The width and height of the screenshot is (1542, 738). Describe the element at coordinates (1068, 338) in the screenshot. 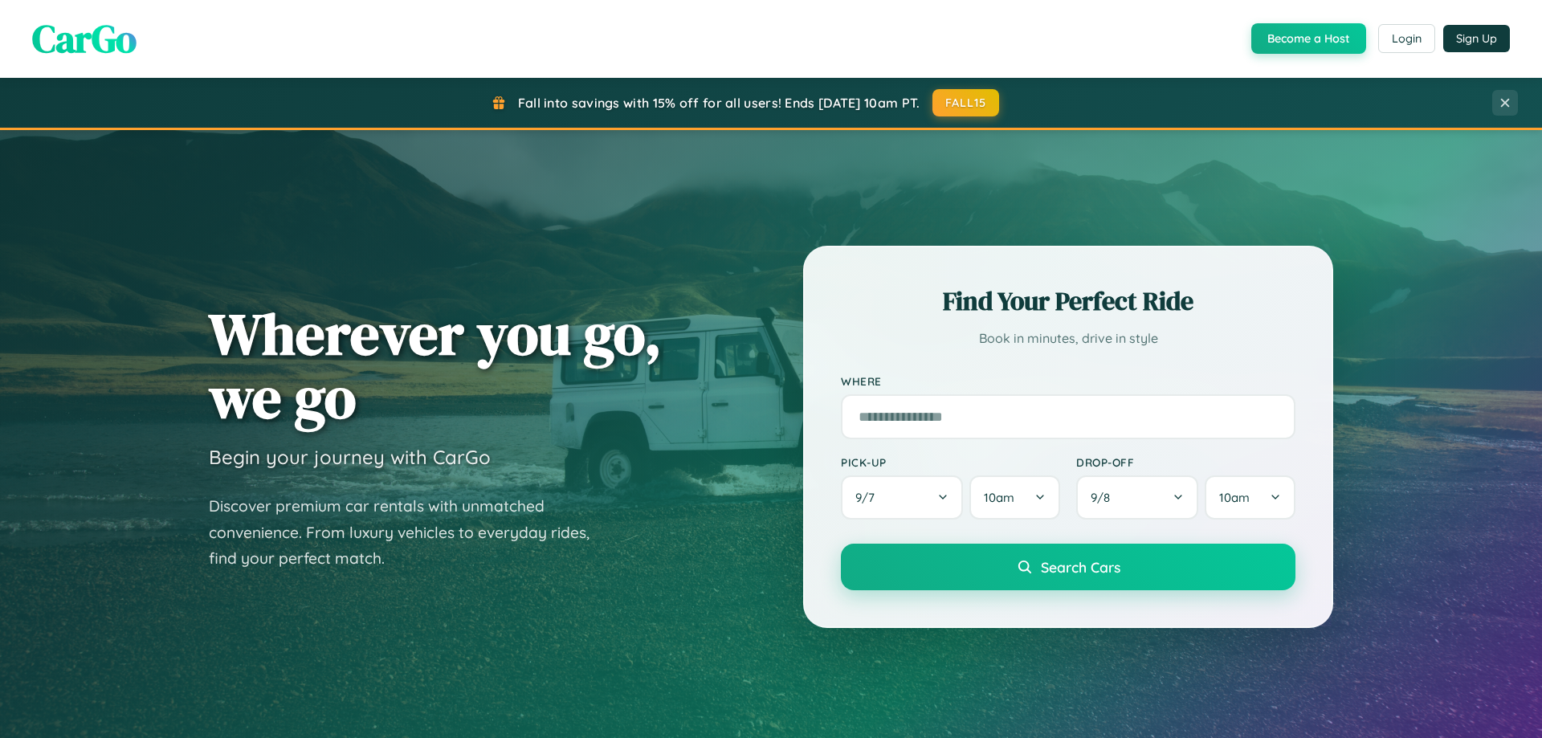

I see `p: Book in minutes, drive in style` at that location.